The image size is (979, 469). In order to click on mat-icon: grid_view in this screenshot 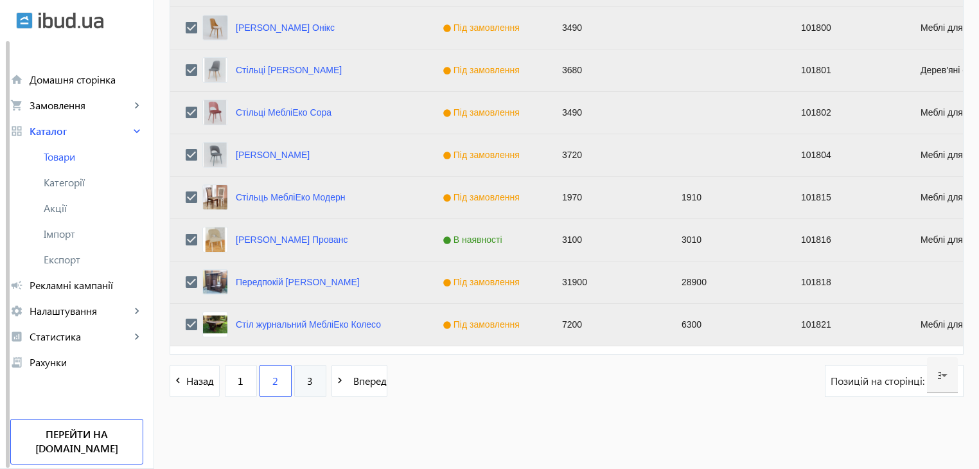, I will do `click(17, 131)`.